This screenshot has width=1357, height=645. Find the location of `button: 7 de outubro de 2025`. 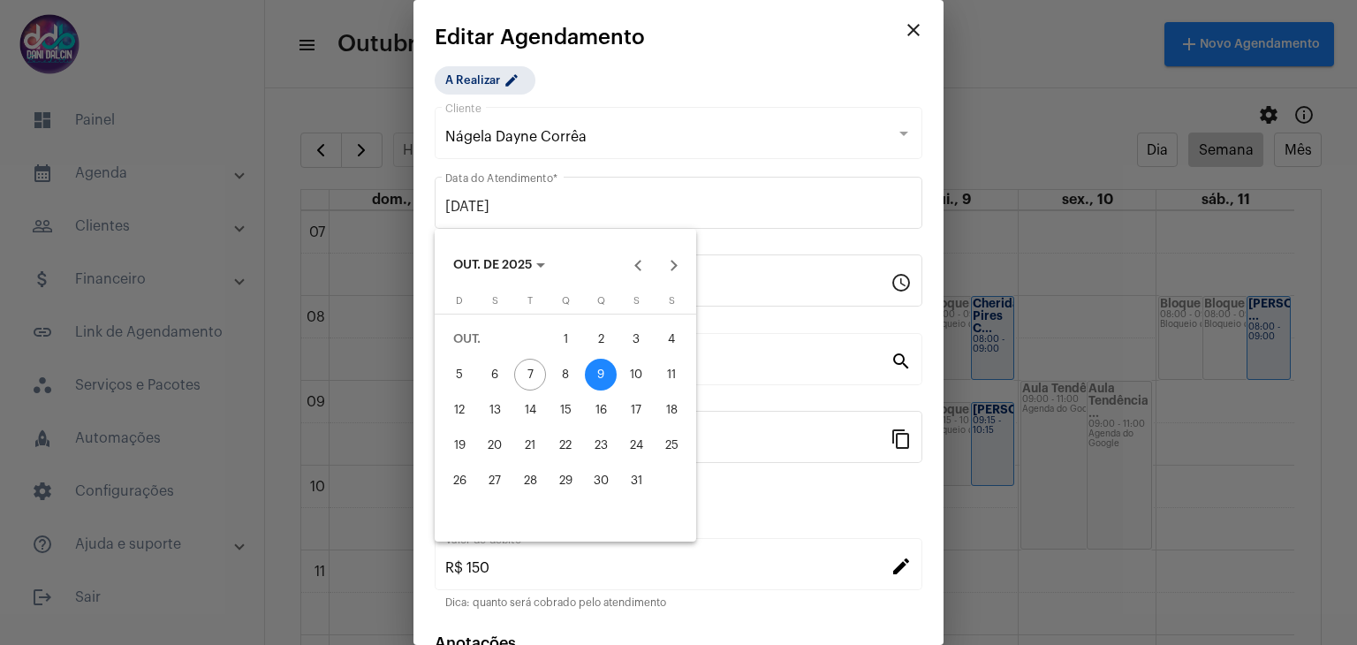

button: 7 de outubro de 2025 is located at coordinates (530, 375).